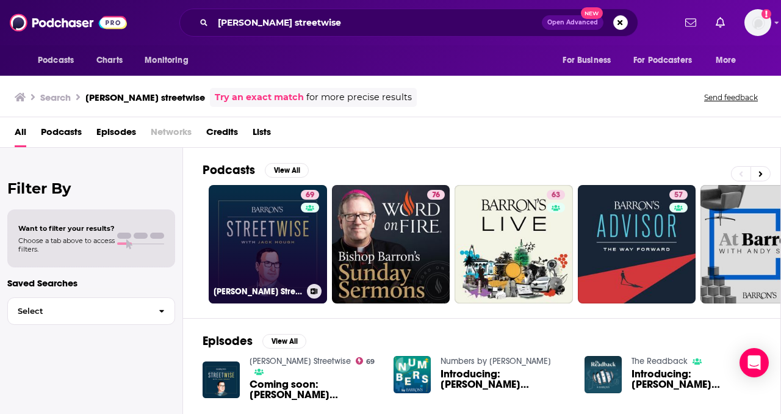 Image resolution: width=781 pixels, height=414 pixels. What do you see at coordinates (262, 134) in the screenshot?
I see `span: Lists` at bounding box center [262, 134].